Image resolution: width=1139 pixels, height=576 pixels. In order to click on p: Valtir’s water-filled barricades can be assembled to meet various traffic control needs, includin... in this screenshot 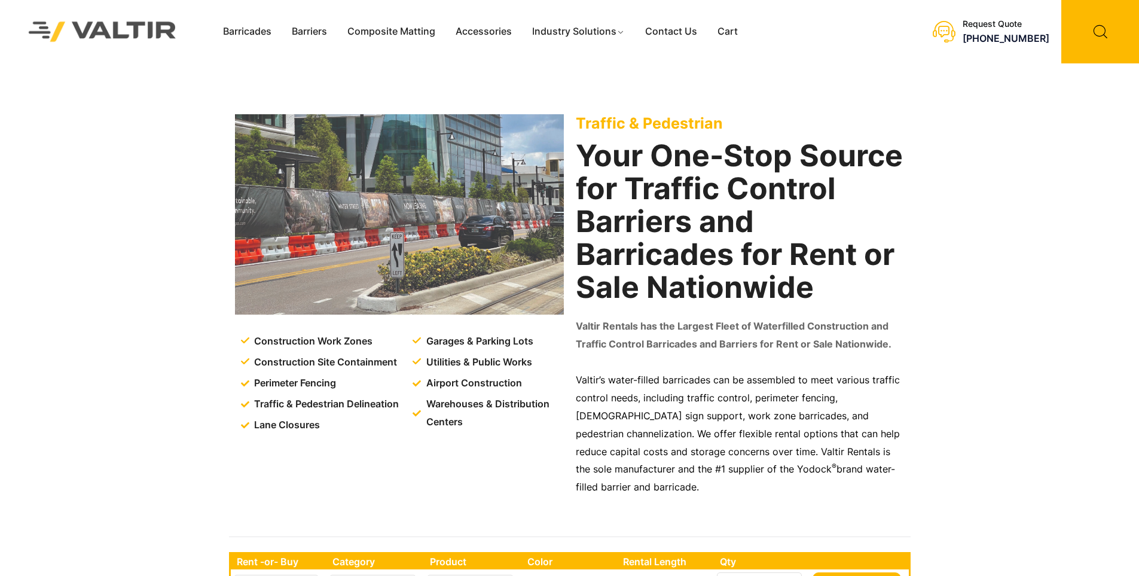, I will do `click(740, 433)`.